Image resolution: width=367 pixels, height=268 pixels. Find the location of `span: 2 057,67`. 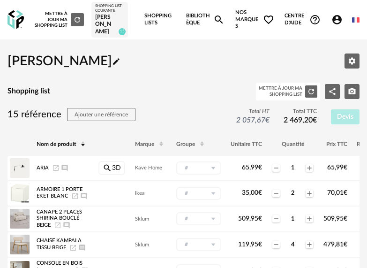

span: 2 057,67 is located at coordinates (253, 120).